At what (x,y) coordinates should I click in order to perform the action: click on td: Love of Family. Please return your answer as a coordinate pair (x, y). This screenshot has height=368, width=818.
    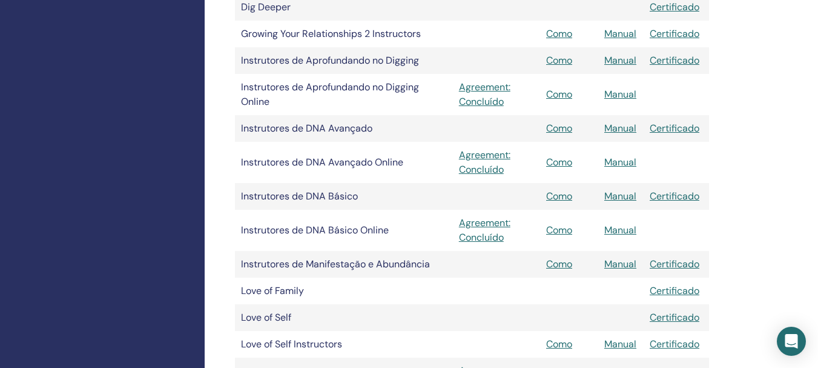
    Looking at the image, I should click on (344, 291).